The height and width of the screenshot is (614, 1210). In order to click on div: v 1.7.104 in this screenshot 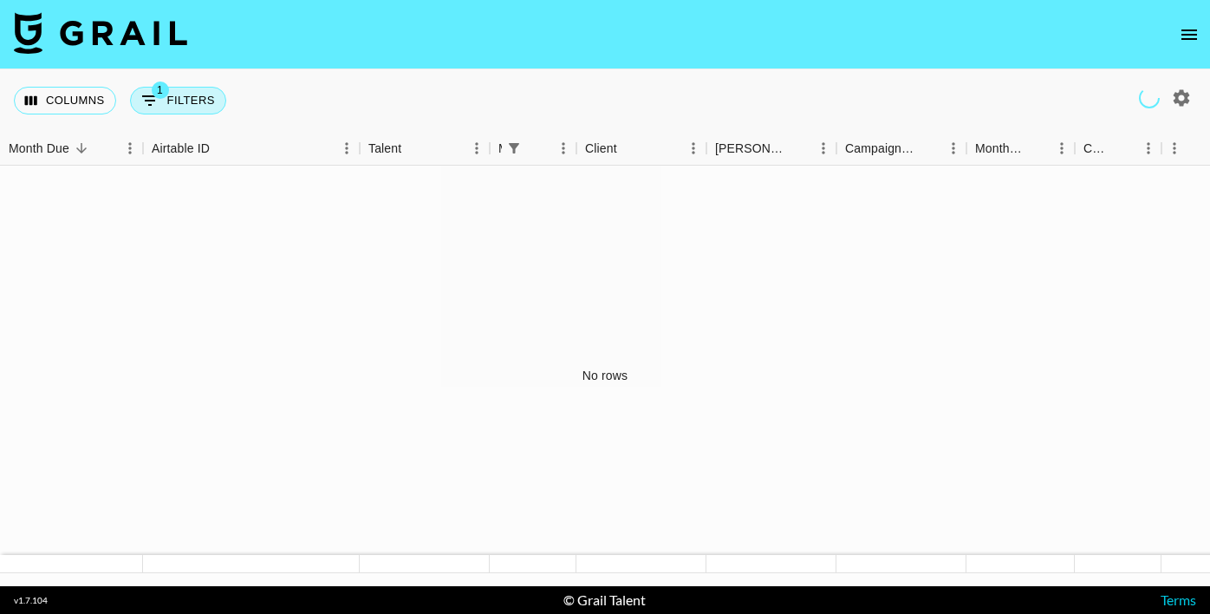, I will do `click(30, 600)`.